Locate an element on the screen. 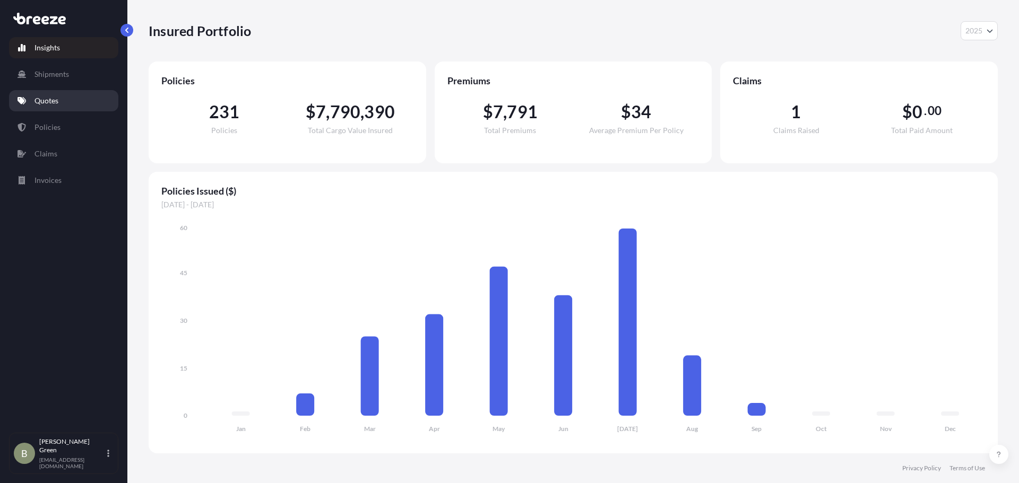 The height and width of the screenshot is (483, 1019). p: Insights is located at coordinates (47, 48).